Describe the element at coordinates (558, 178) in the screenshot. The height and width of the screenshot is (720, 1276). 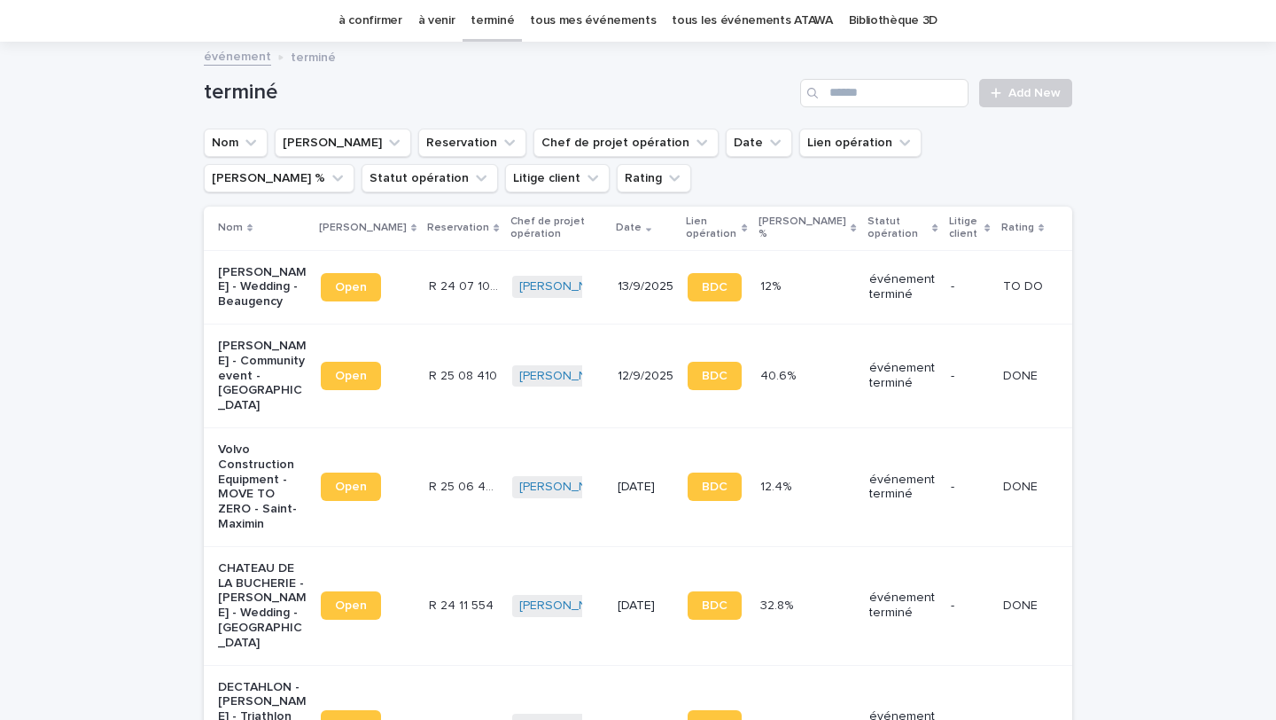
I see `button: Litige client` at that location.